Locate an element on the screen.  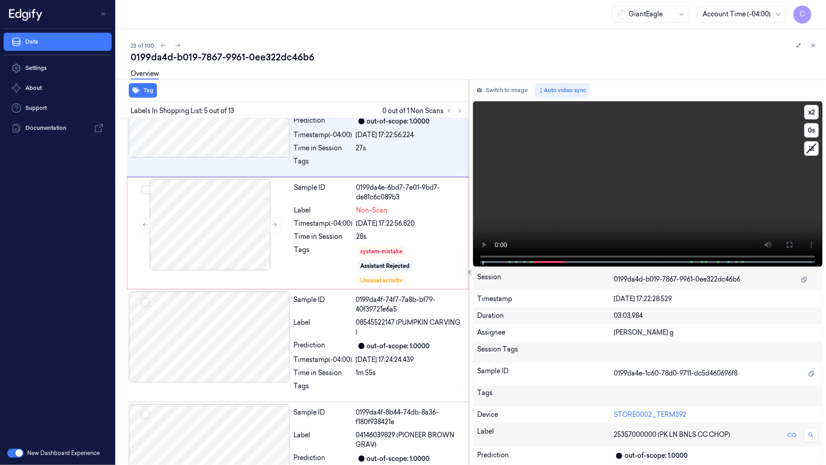
div: 28s is located at coordinates (410, 236).